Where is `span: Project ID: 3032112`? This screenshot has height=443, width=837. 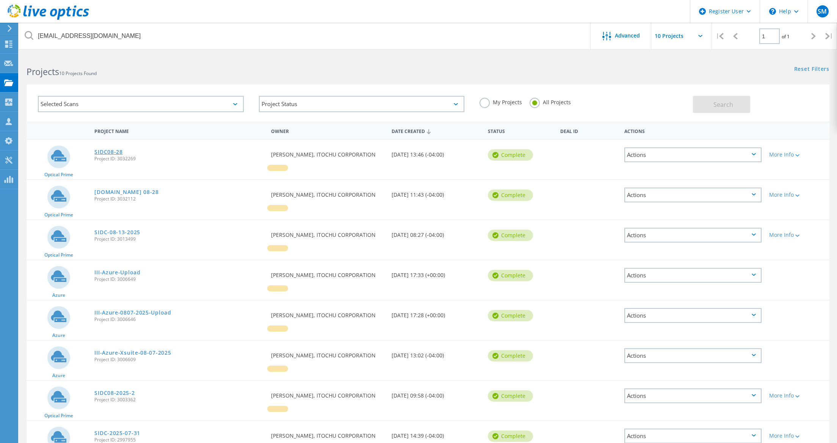 span: Project ID: 3032112 is located at coordinates (179, 199).